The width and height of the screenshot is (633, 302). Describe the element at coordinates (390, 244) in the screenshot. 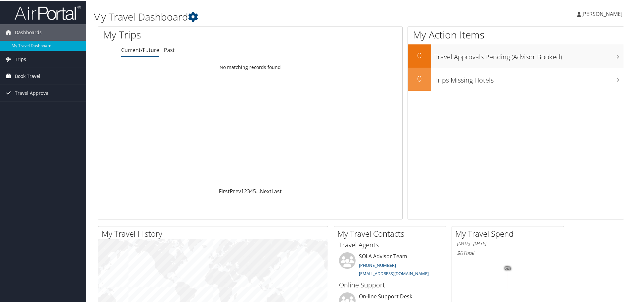

I see `h3: Travel Agents` at that location.